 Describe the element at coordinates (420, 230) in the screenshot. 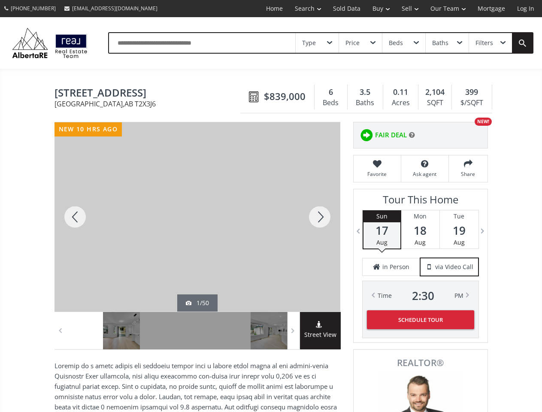

I see `span: 18` at that location.